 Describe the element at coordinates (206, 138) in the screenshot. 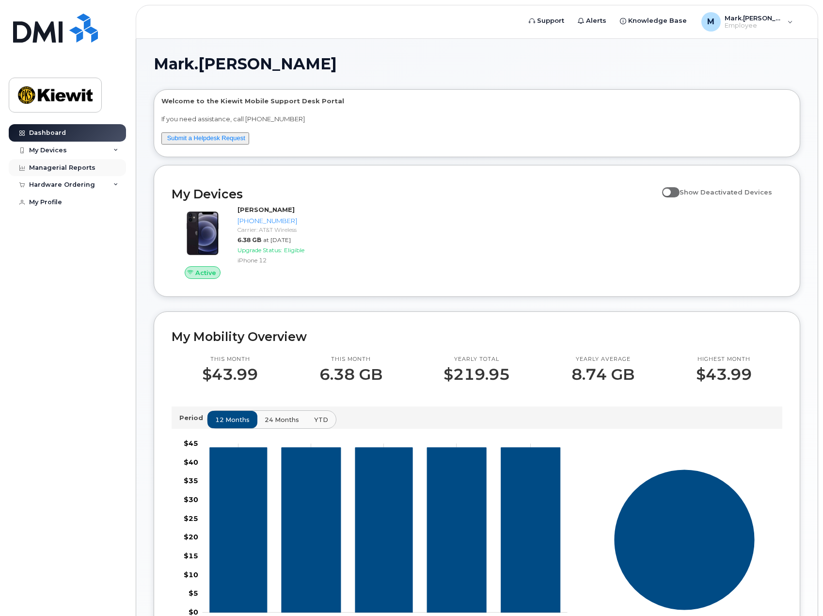

I see `a: Submit a Helpdesk Request` at that location.